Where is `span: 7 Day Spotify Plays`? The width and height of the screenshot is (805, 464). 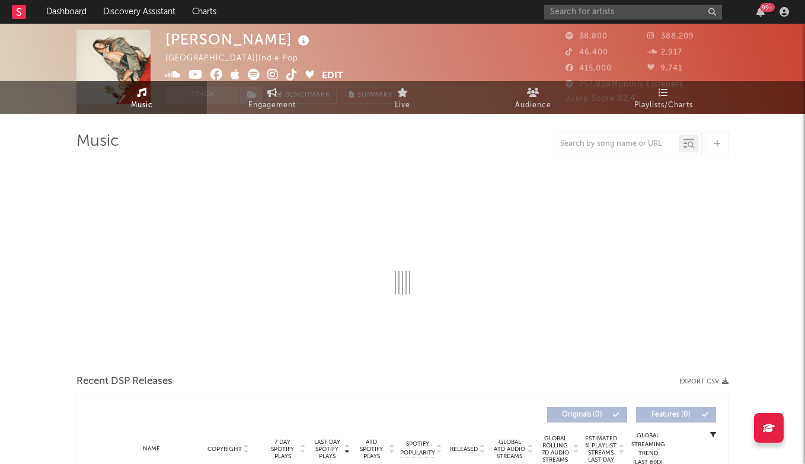 span: 7 Day Spotify Plays is located at coordinates (282, 449).